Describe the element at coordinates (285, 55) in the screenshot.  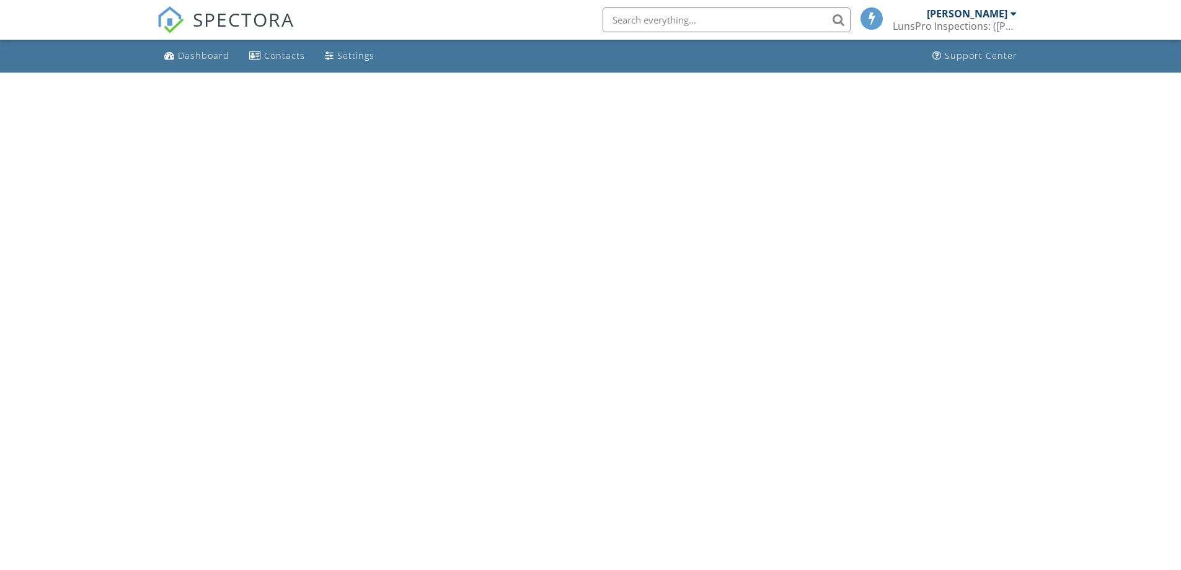
I see `div: Contacts` at that location.